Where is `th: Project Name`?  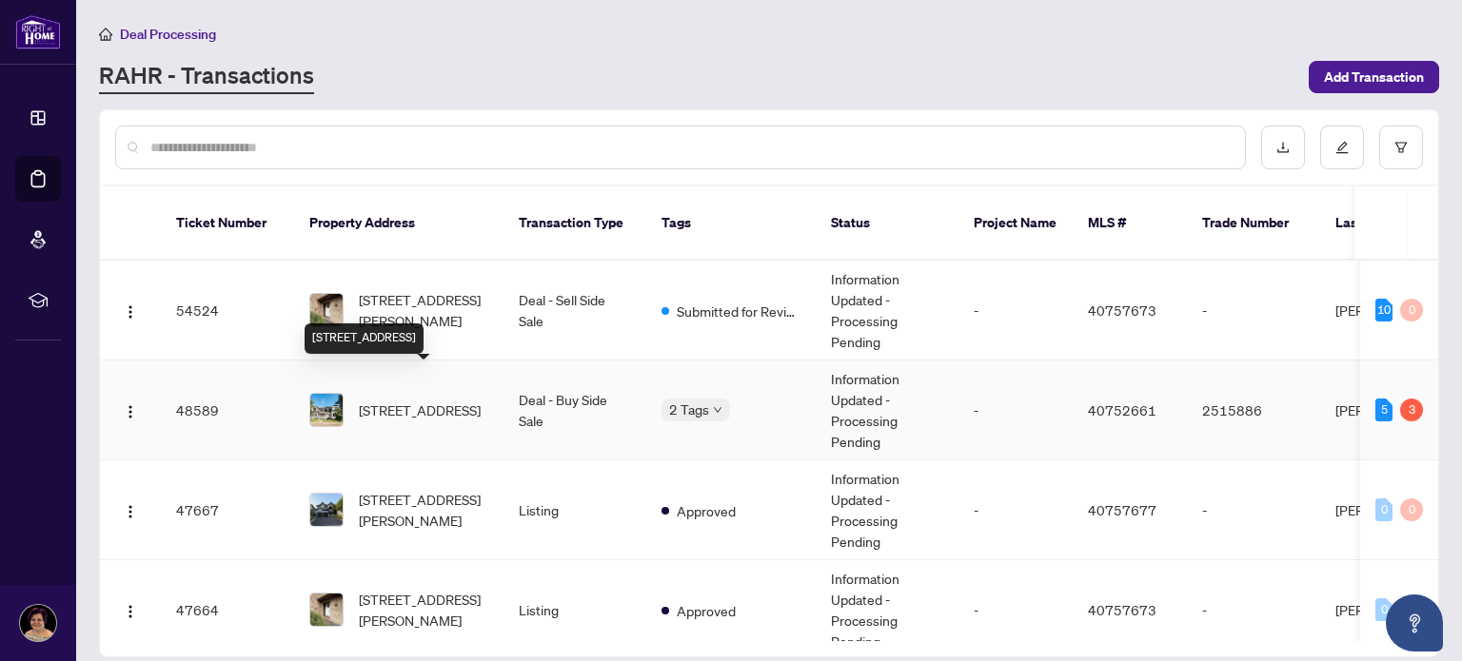
th: Project Name is located at coordinates (1015, 224).